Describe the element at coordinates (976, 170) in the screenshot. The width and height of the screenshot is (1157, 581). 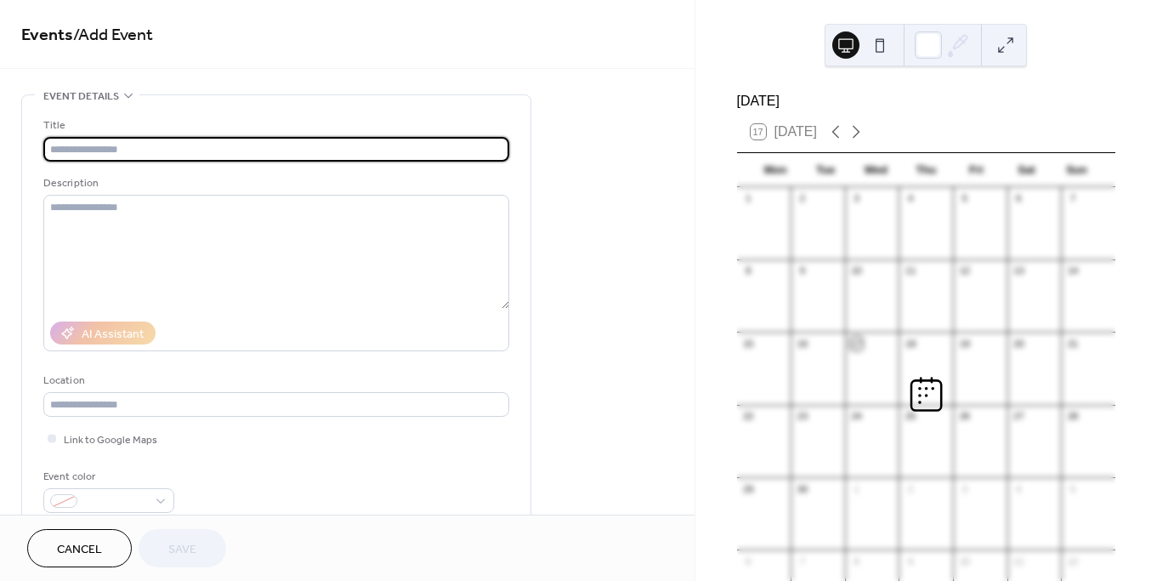
I see `div: Fri` at that location.